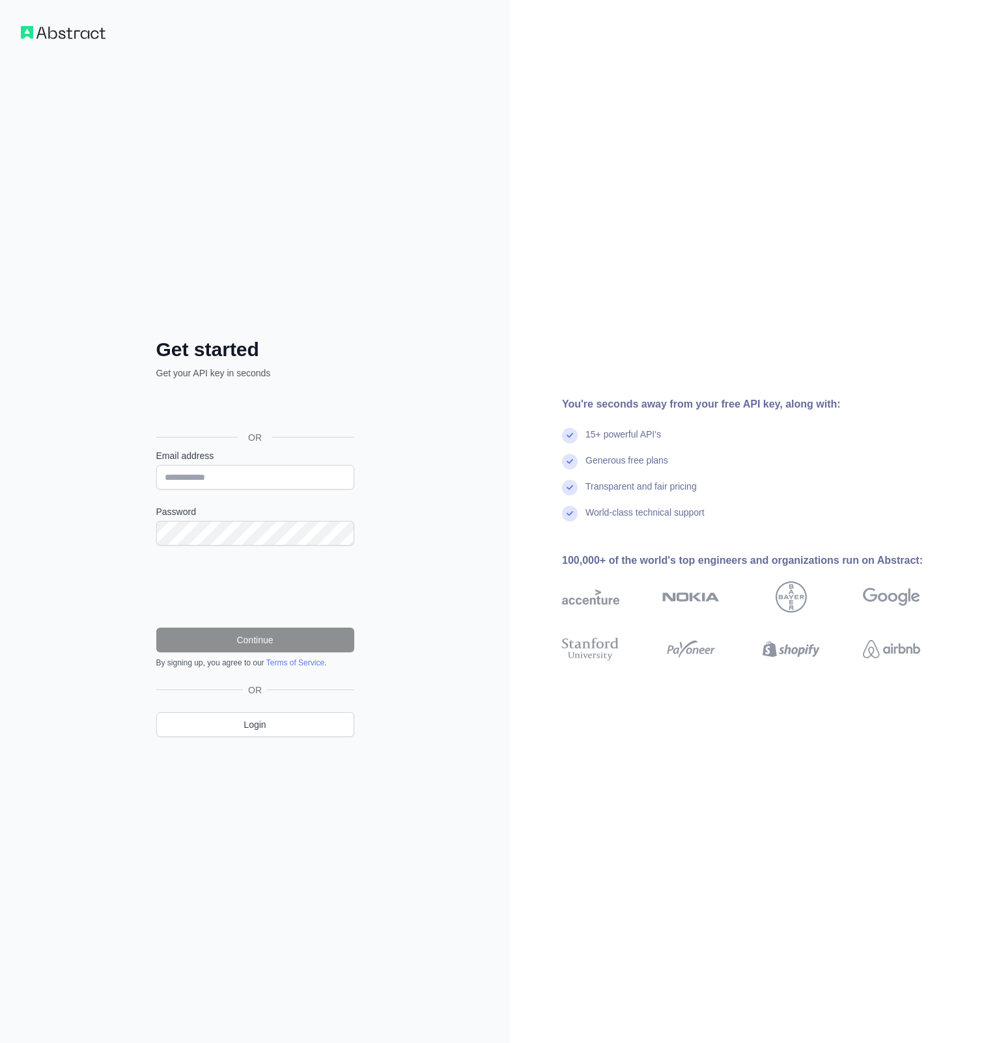  Describe the element at coordinates (891, 597) in the screenshot. I see `img: google` at that location.